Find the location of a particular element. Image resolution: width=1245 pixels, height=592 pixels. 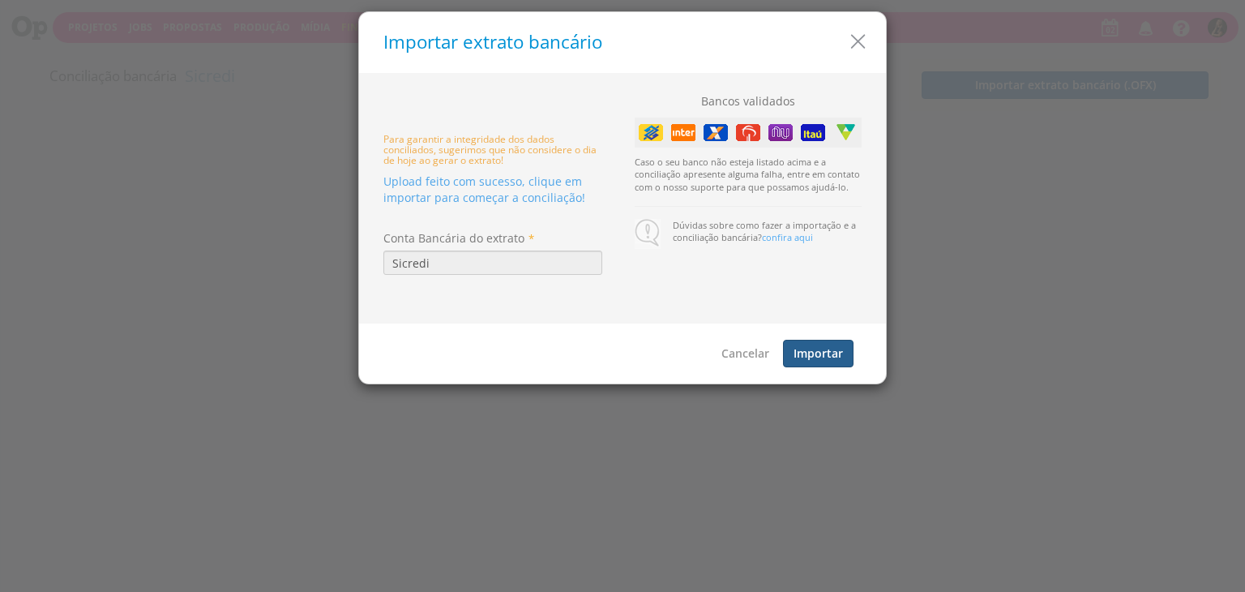

p: Dúvidas sobre como fazer a importação e a conciliação bancária? is located at coordinates (767, 231).